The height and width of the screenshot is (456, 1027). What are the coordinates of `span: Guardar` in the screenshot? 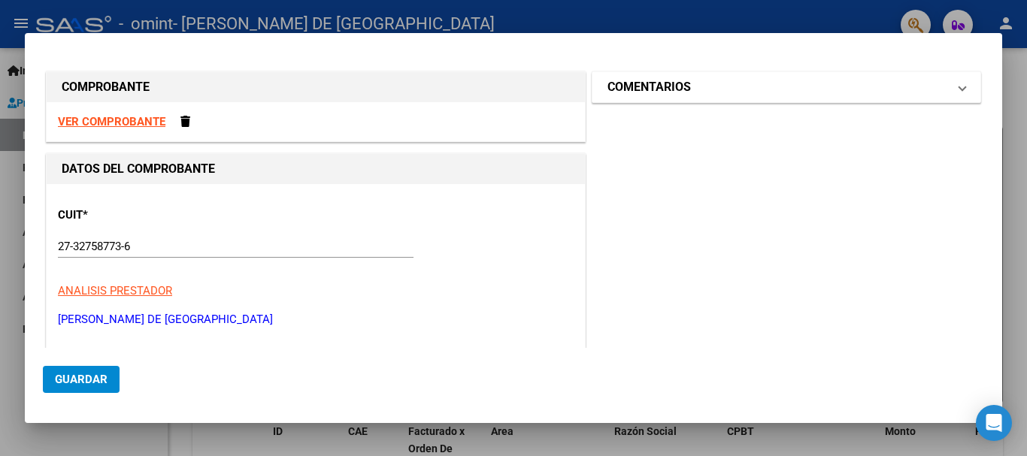 It's located at (81, 380).